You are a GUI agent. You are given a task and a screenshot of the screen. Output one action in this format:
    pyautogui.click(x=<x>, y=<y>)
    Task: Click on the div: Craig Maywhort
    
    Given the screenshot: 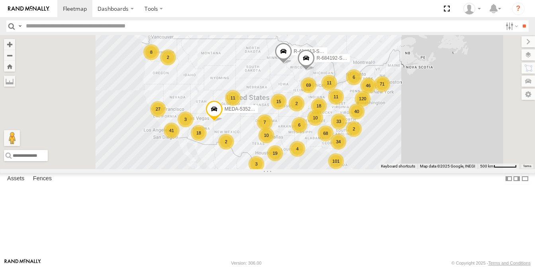 What is the action you would take?
    pyautogui.click(x=472, y=9)
    